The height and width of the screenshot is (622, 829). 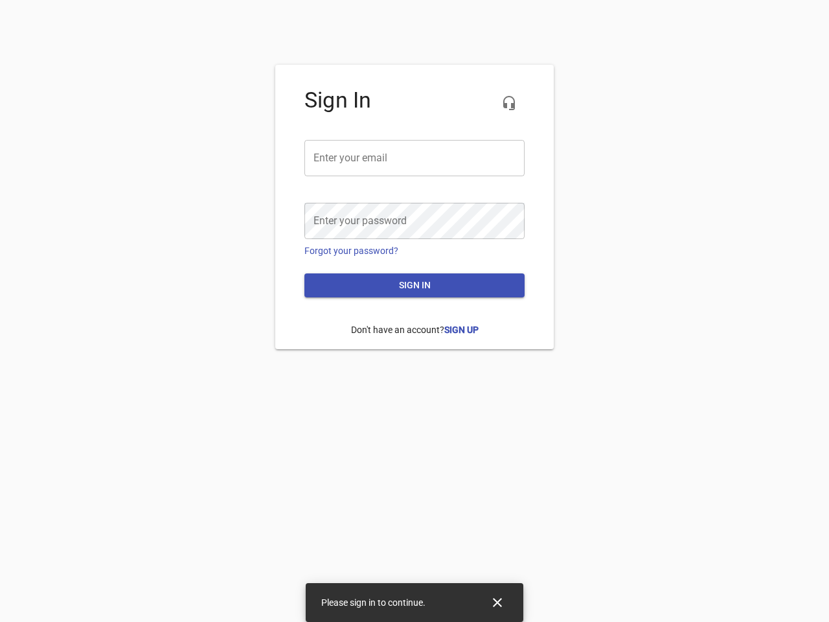 What do you see at coordinates (414, 100) in the screenshot?
I see `h4: Sign In` at bounding box center [414, 100].